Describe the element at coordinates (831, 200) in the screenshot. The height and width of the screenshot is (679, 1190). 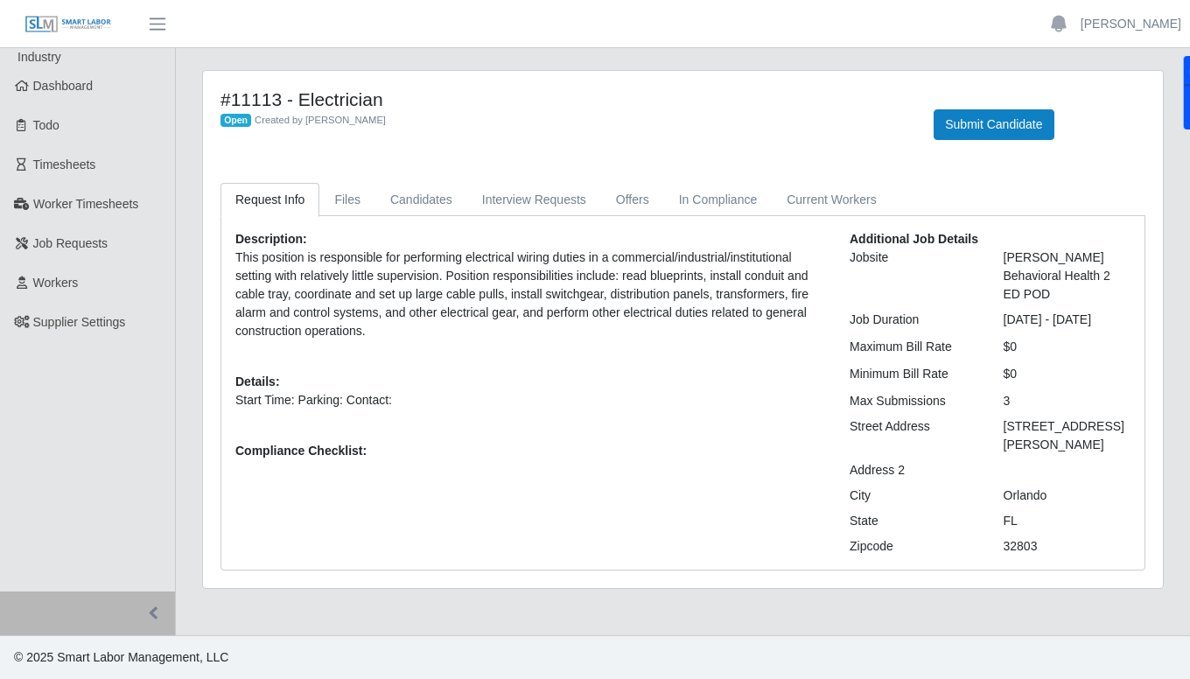
I see `a: Current Workers` at that location.